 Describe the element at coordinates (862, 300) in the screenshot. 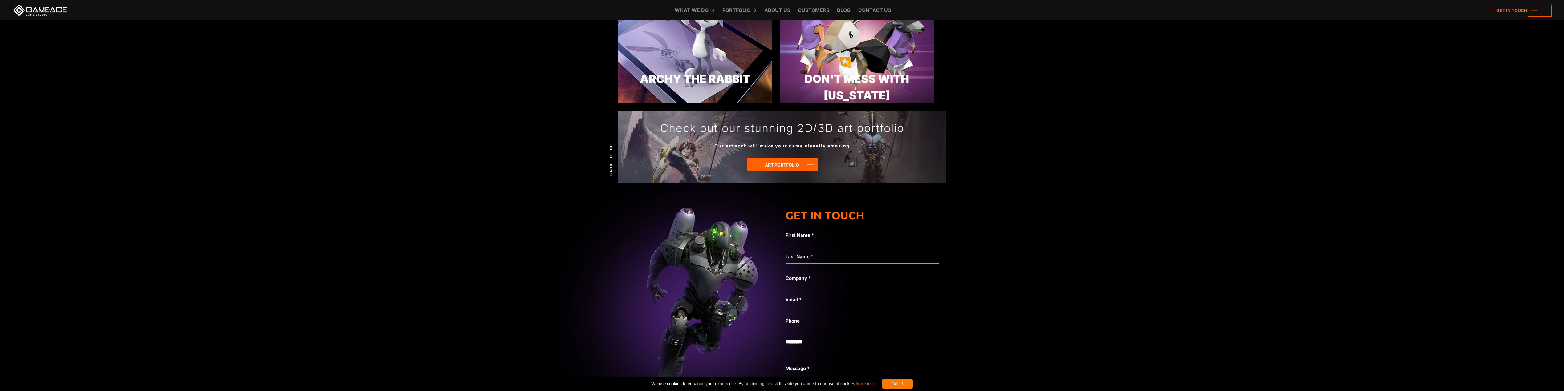

I see `label: Email *` at that location.